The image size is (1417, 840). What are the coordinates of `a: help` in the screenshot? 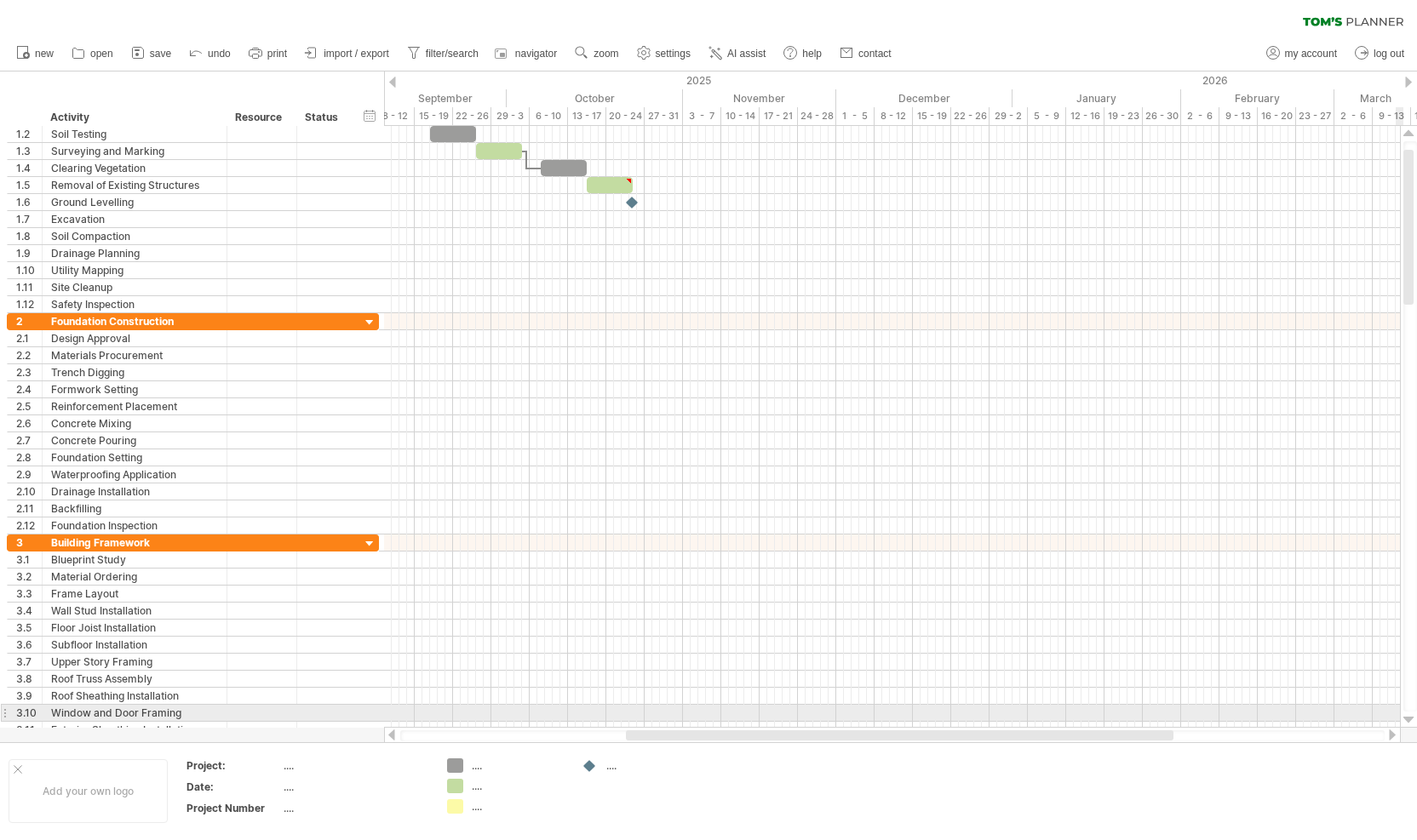 It's located at (803, 53).